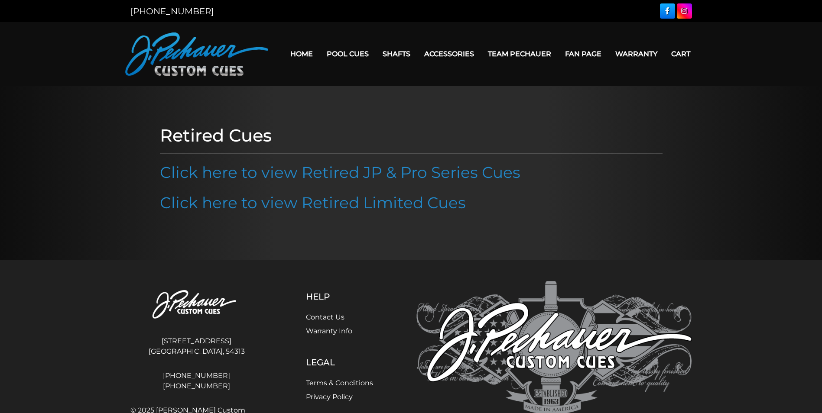 Image resolution: width=822 pixels, height=413 pixels. Describe the element at coordinates (411, 136) in the screenshot. I see `h1: Retired Cues` at that location.